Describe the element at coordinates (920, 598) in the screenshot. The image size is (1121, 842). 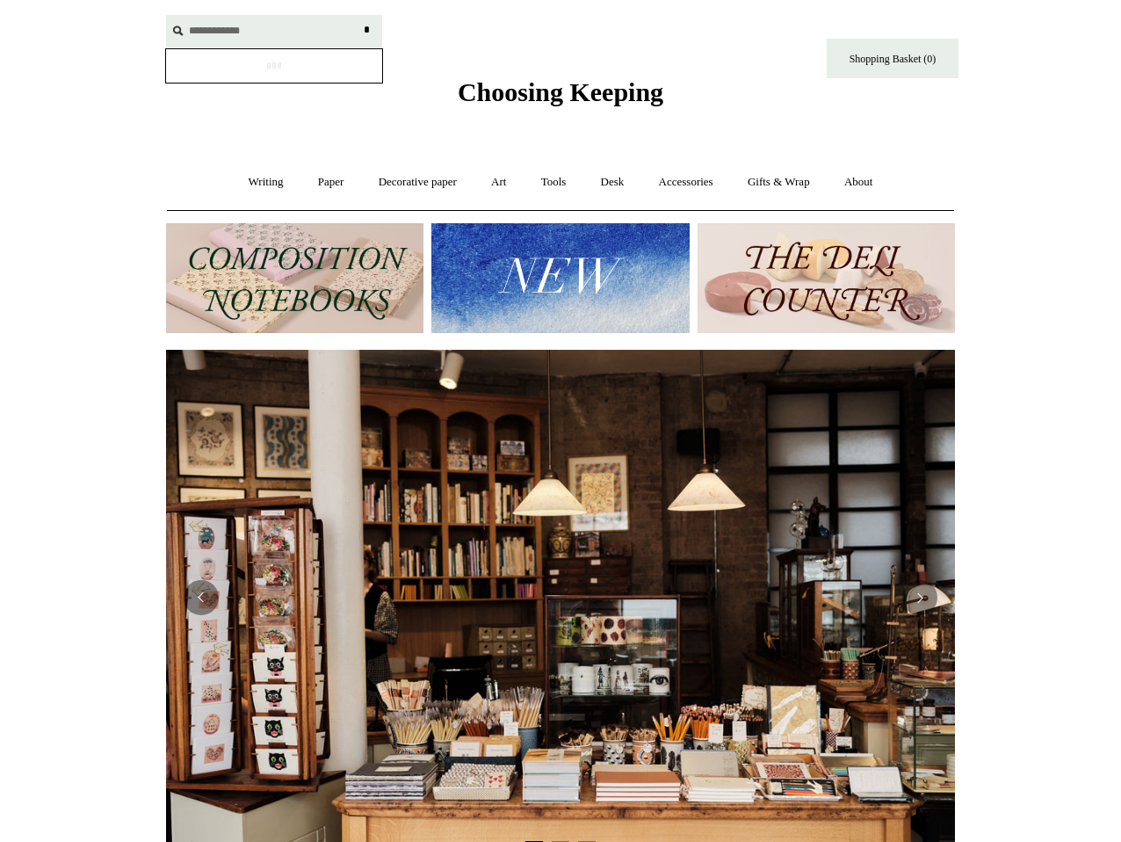
I see `button: Next` at that location.